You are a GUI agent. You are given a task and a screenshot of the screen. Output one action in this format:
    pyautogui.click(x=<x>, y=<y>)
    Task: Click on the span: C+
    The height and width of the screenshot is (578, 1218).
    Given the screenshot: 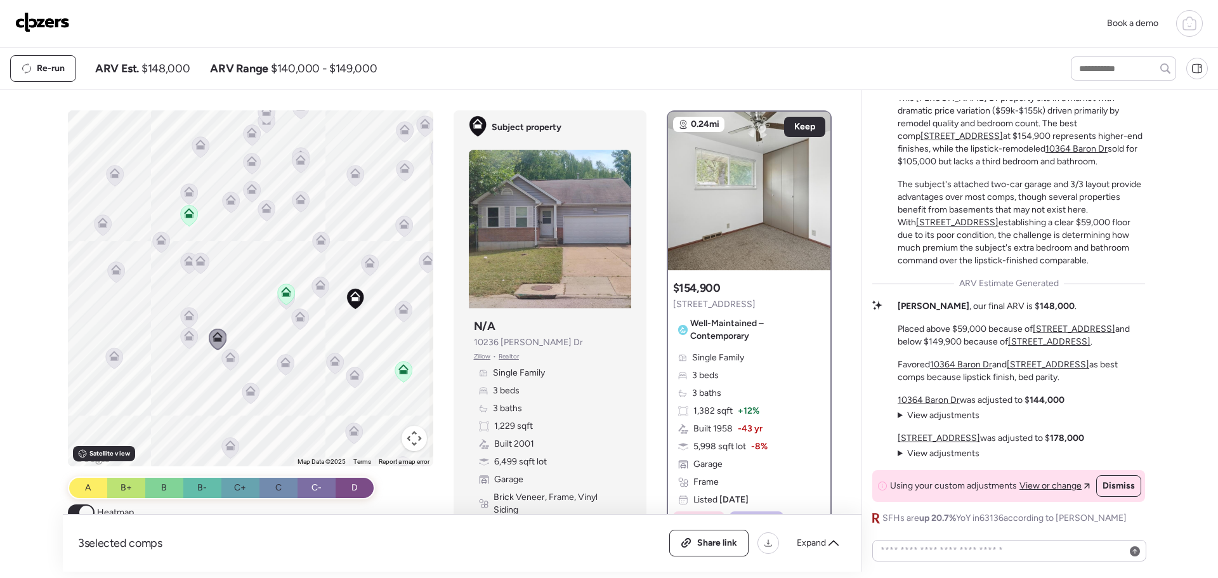 What is the action you would take?
    pyautogui.click(x=240, y=488)
    